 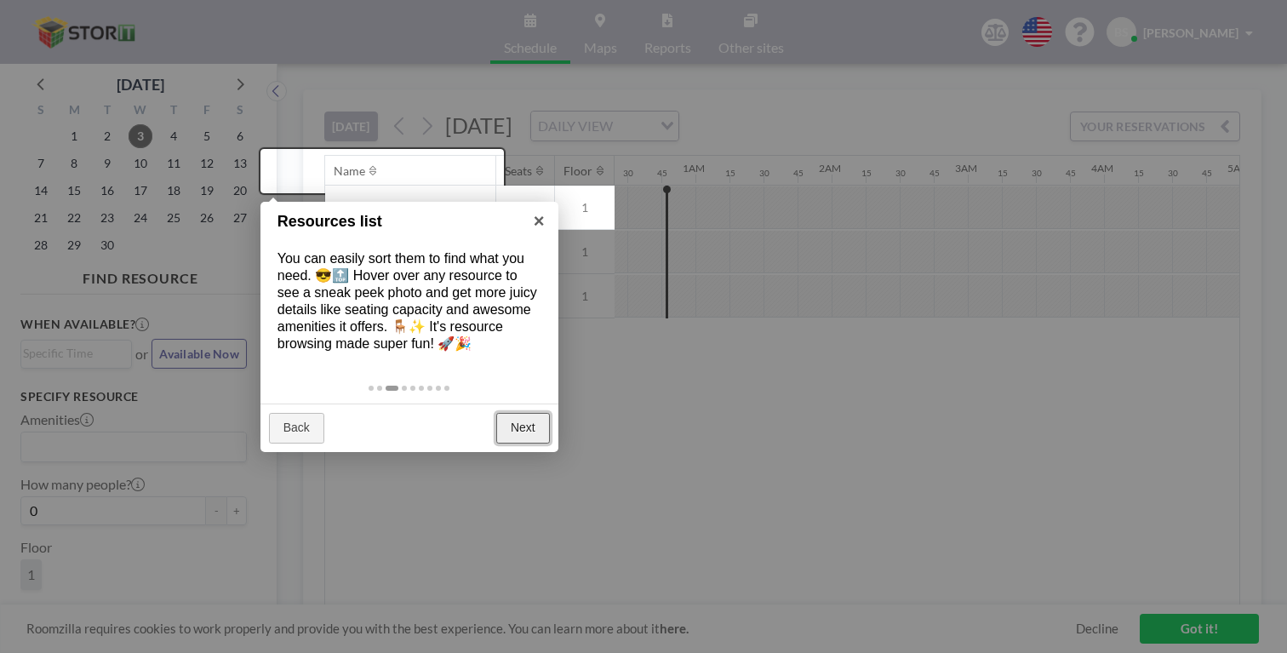 I want to click on span: 1, so click(x=585, y=208).